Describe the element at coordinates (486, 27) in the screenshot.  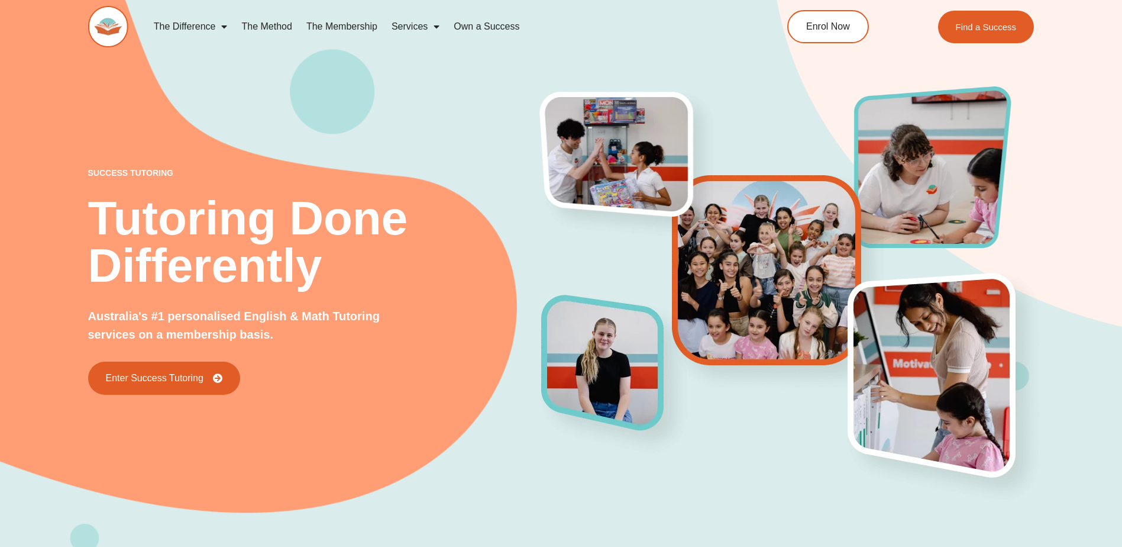
I see `a: Own a Success` at that location.